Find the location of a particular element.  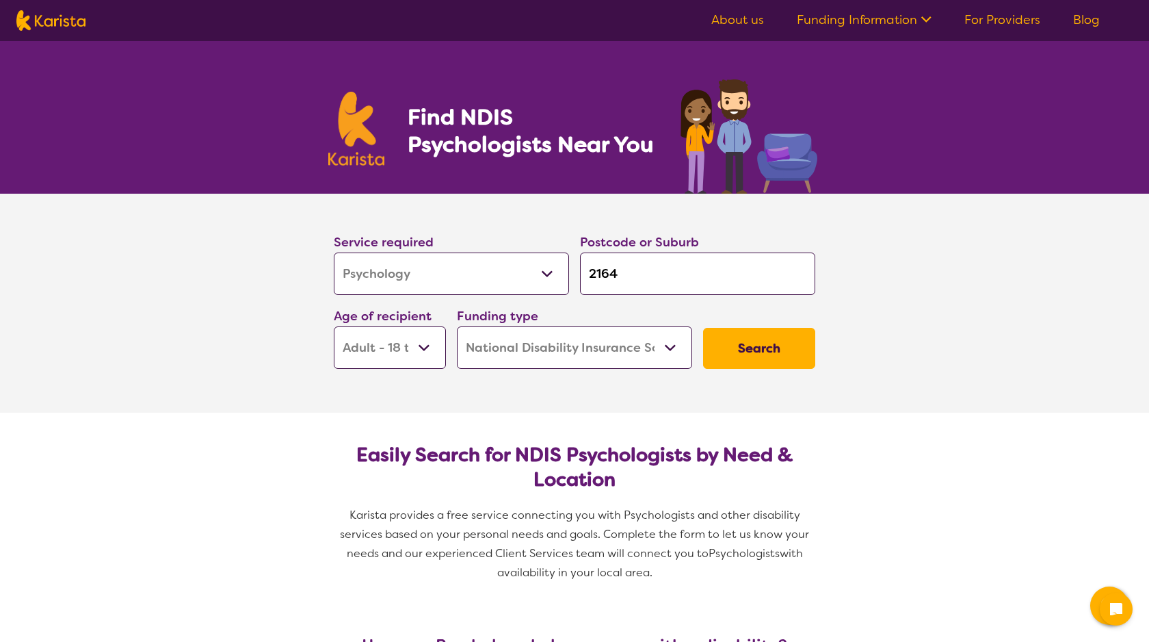

a: Blog is located at coordinates (1086, 20).